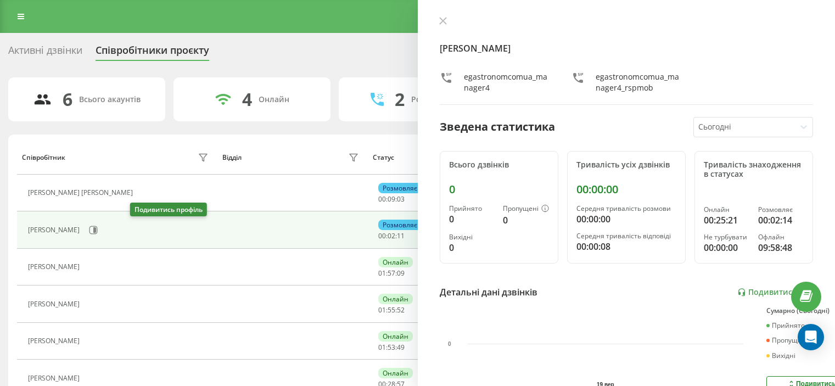  What do you see at coordinates (811, 337) in the screenshot?
I see `div: Open Intercom Messenger` at bounding box center [811, 337].